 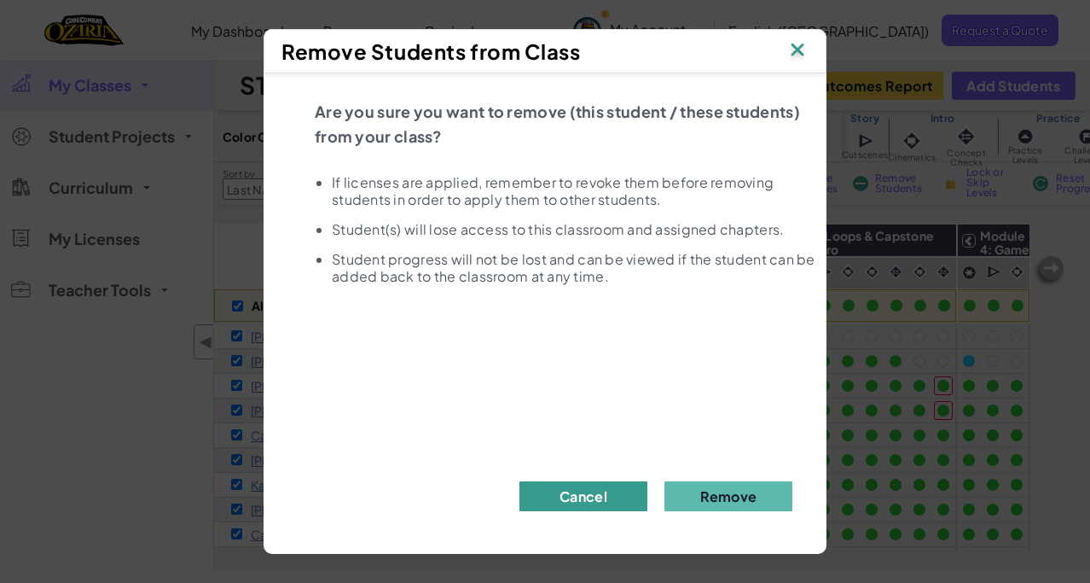 What do you see at coordinates (575, 268) in the screenshot?
I see `li: Student progress will not be lost and can be viewed if the student can be added back to the class...` at bounding box center [575, 268].